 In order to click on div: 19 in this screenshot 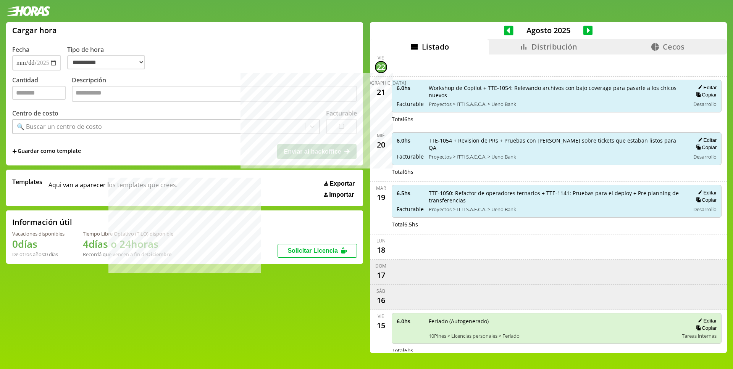, I will do `click(381, 198)`.